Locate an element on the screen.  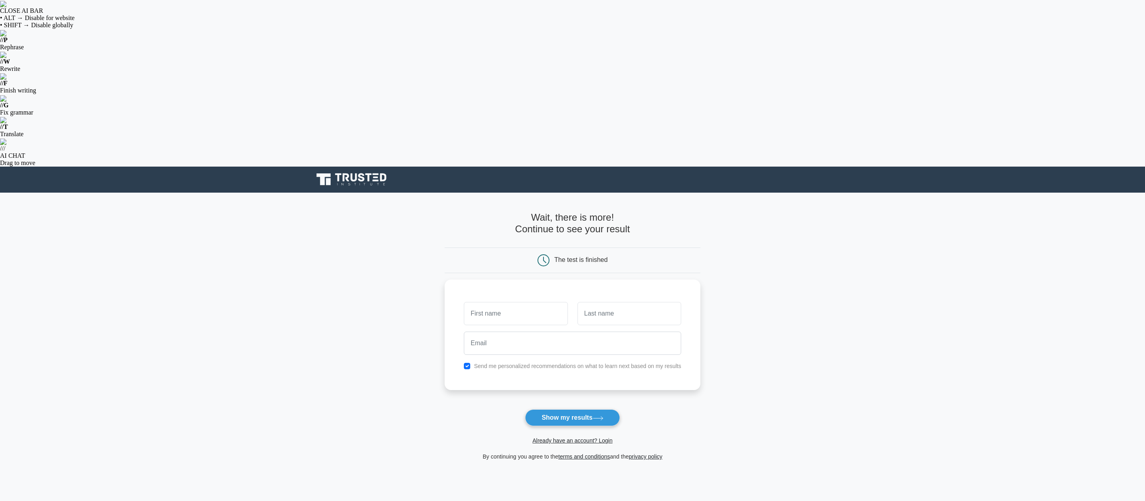
input: Last name is located at coordinates (629, 313).